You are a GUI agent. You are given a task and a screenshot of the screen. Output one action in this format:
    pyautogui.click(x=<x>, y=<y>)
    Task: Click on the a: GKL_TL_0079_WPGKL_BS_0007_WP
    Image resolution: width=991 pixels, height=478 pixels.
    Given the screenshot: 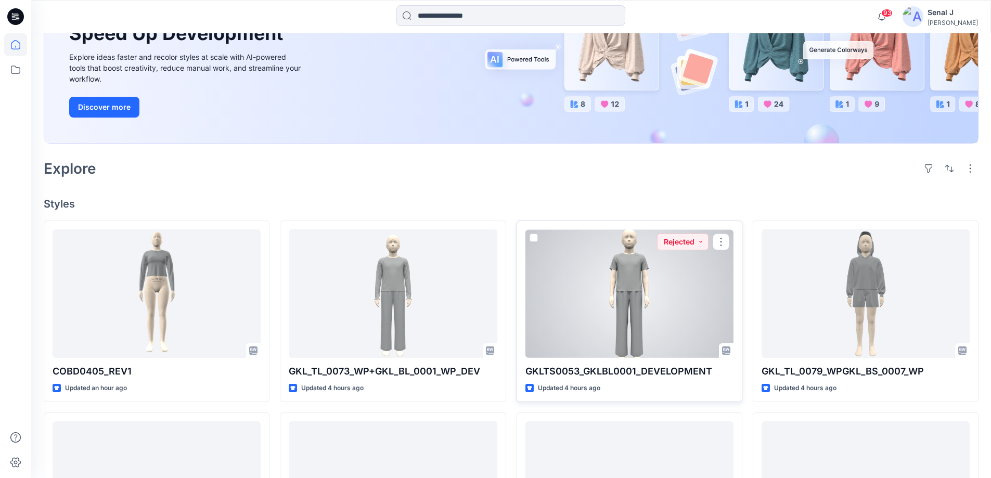 What is the action you would take?
    pyautogui.click(x=866, y=293)
    